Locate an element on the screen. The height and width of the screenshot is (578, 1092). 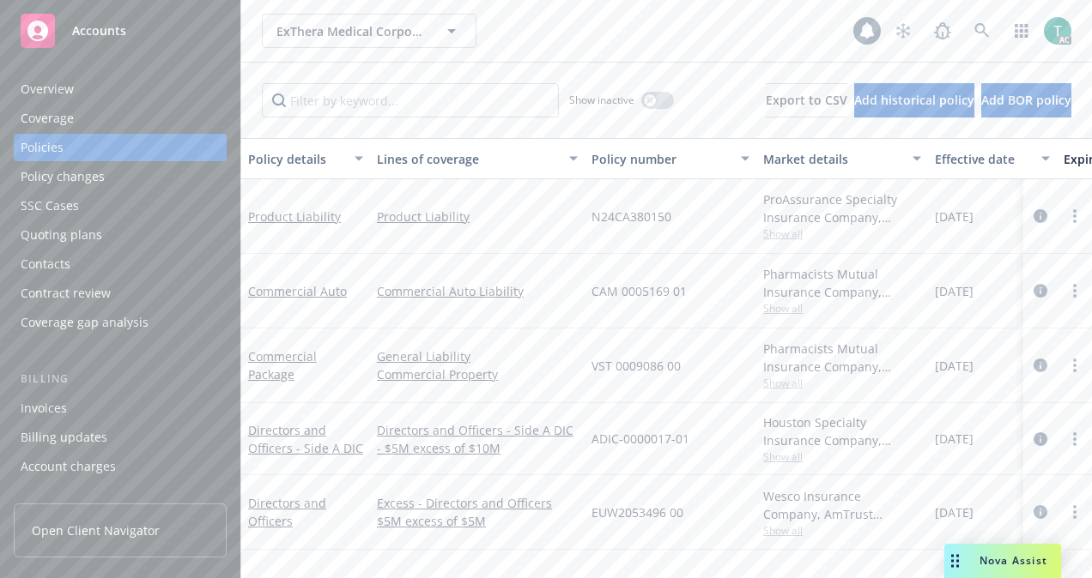
div: Overview is located at coordinates (47, 89).